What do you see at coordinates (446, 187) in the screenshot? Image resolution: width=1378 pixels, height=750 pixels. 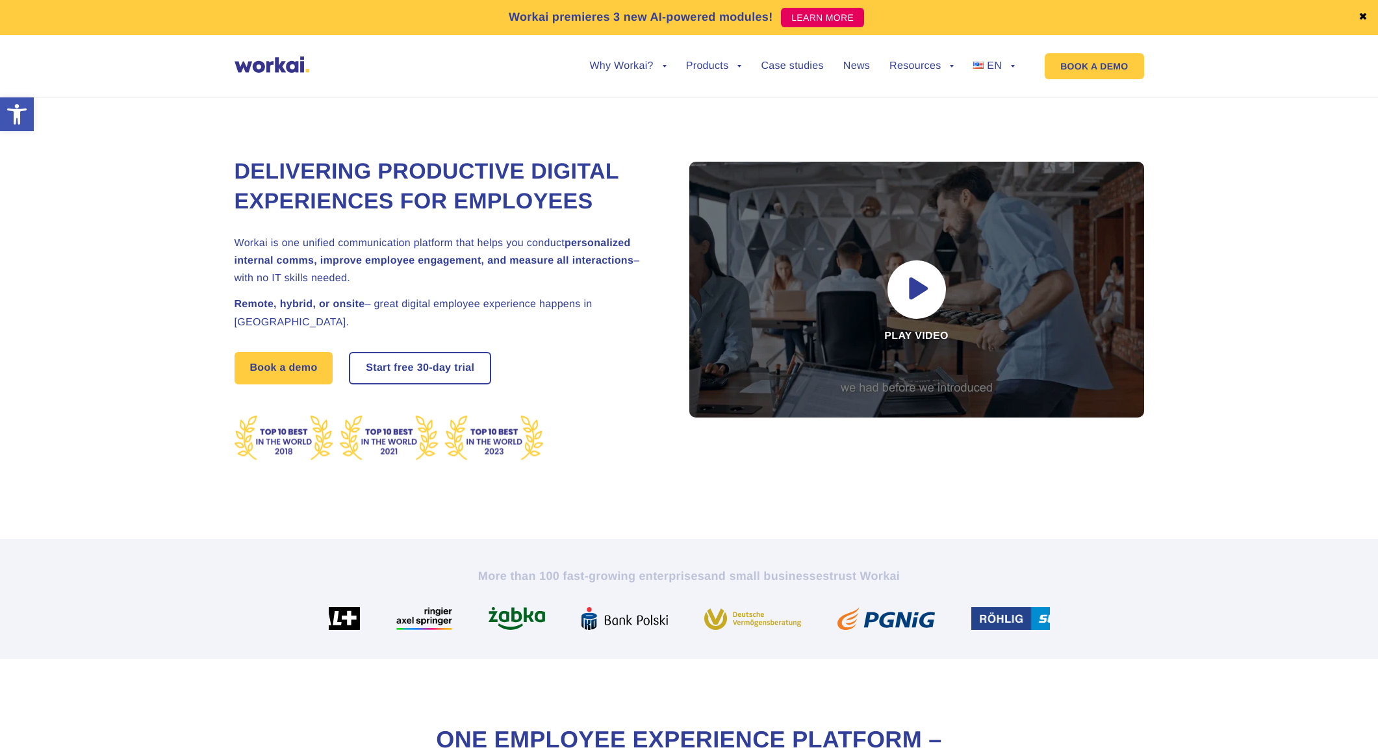 I see `h1: Delivering Productive Digital Experiences for Employees` at bounding box center [446, 187].